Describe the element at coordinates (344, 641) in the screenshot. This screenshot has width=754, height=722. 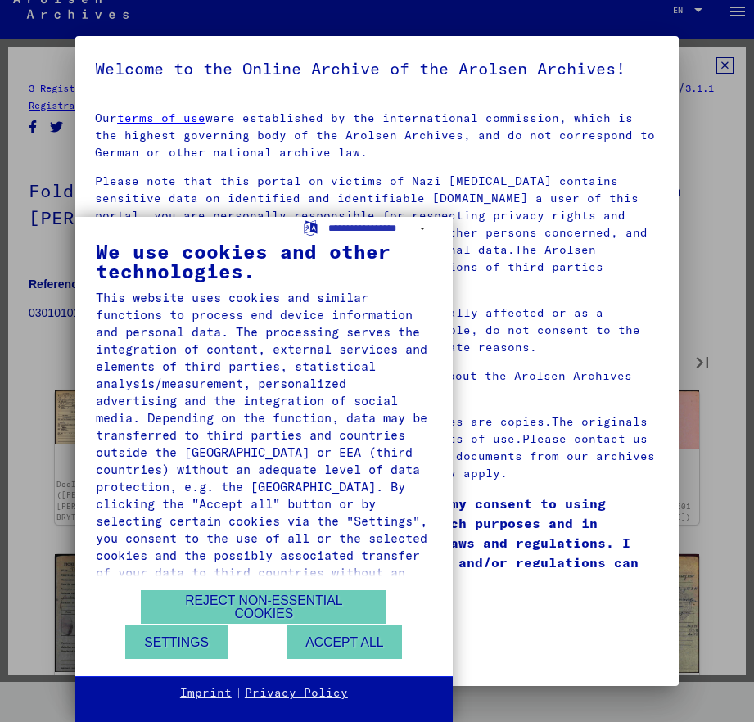
I see `button: Accept all` at that location.